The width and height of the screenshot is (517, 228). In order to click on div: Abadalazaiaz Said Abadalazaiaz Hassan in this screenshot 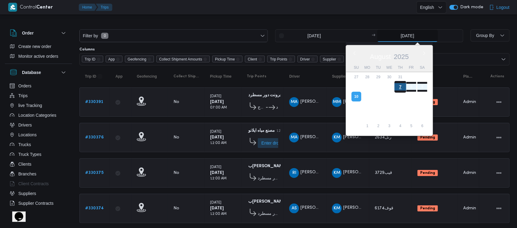, I will do `click(294, 208)`.